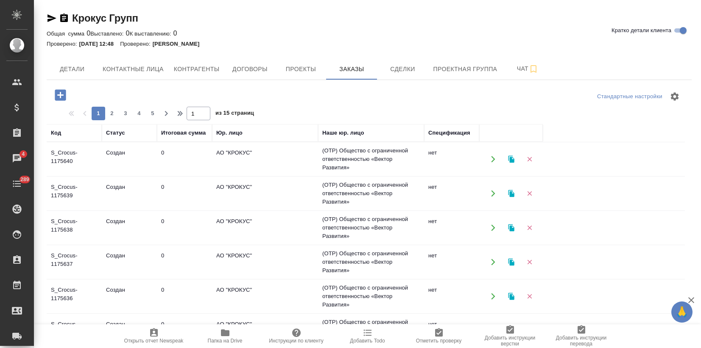  Describe the element at coordinates (439, 337) in the screenshot. I see `button: Отметить проверку` at that location.